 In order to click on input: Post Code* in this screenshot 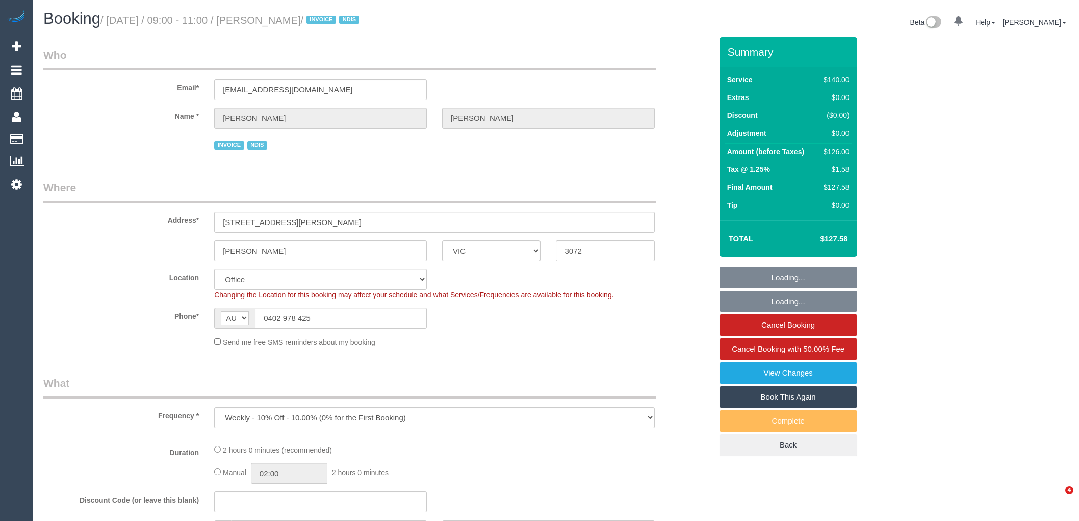, I will do `click(605, 250)`.